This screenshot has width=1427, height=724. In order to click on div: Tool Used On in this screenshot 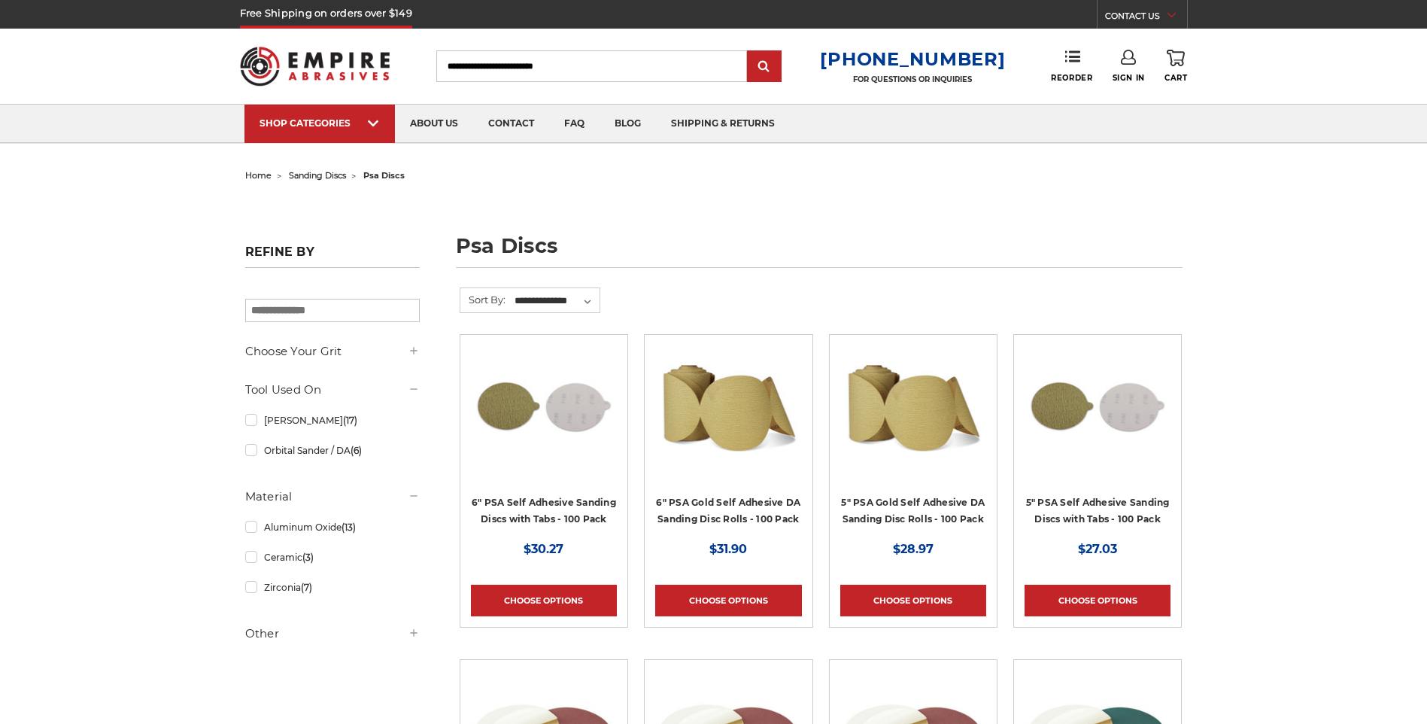, I will do `click(332, 390)`.